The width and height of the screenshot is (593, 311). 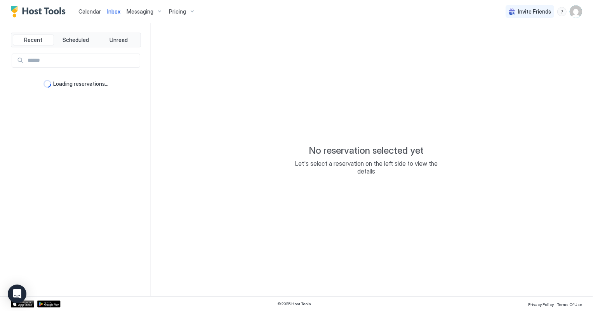 I want to click on span: © 2025 Host Tools, so click(x=294, y=304).